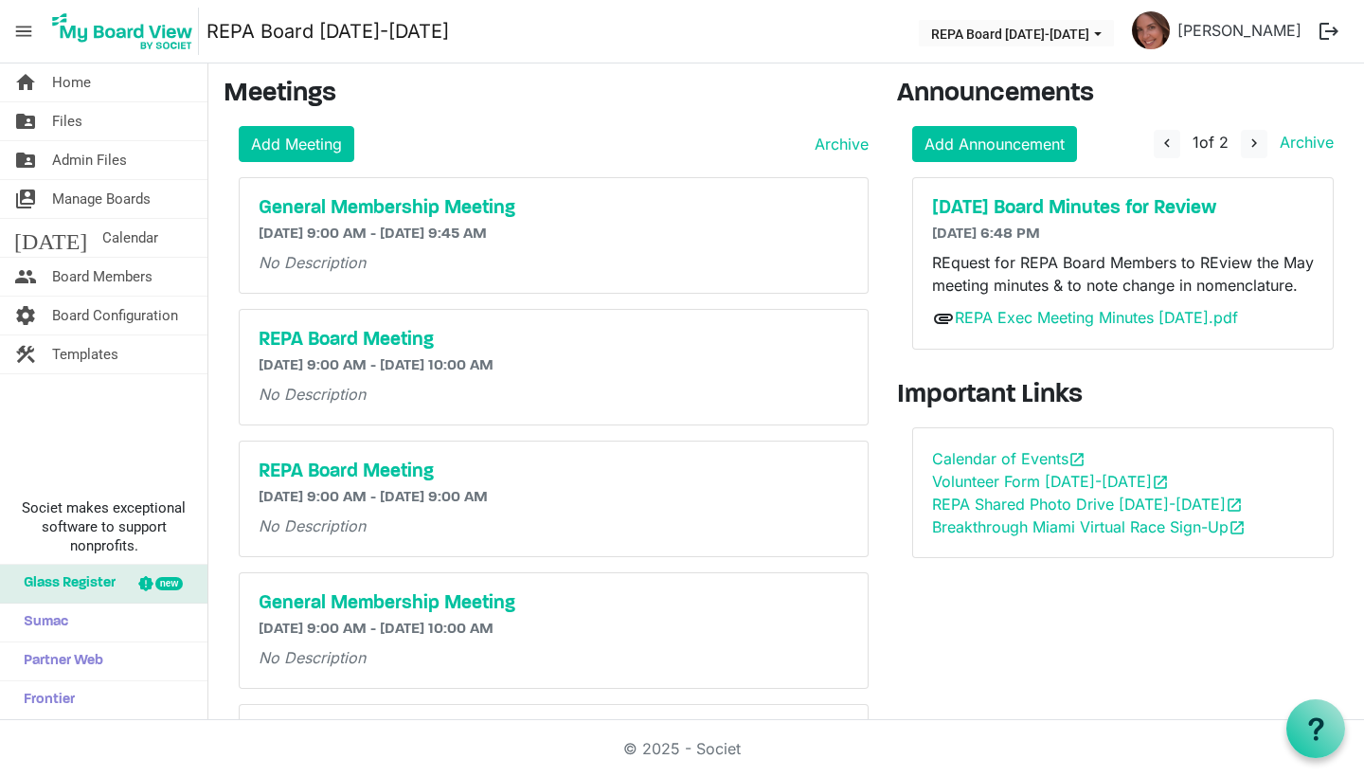 This screenshot has width=1364, height=777. I want to click on a: © 2025 - Societ, so click(682, 748).